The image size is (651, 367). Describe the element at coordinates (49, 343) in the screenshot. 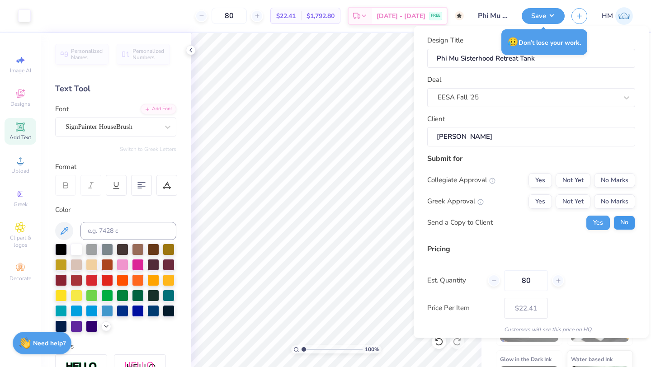

I see `strong: Need help?` at that location.